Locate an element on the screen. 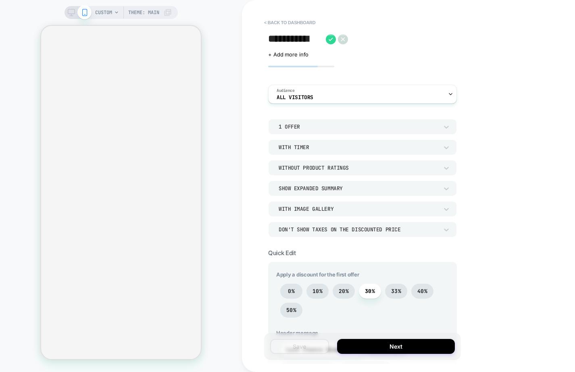 This screenshot has height=372, width=575. span: 30% is located at coordinates (370, 291).